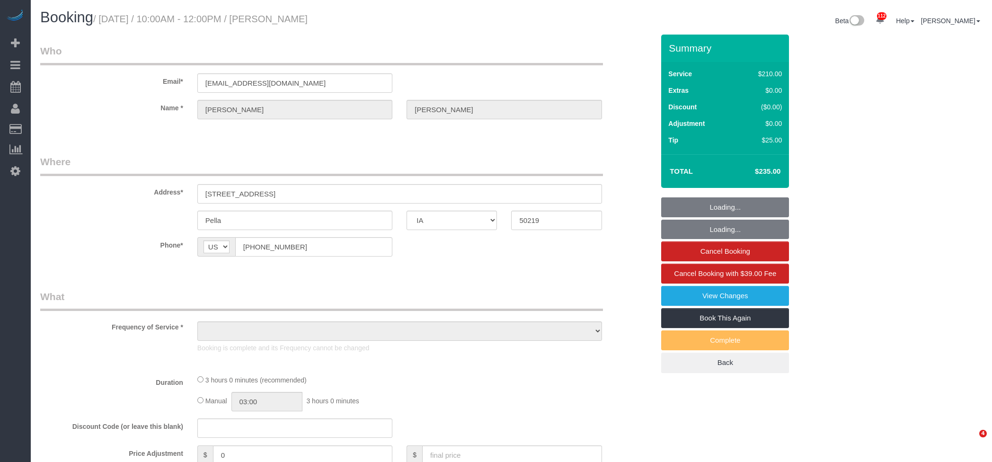 The height and width of the screenshot is (462, 992). I want to click on legend: Where, so click(321, 165).